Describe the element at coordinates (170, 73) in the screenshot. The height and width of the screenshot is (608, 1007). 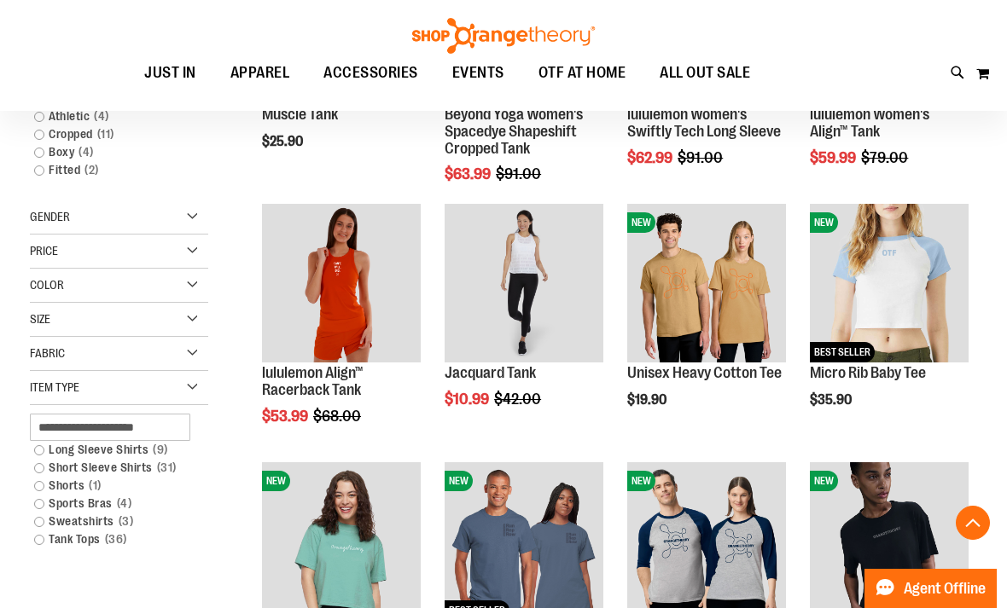
I see `span: JUST IN` at that location.